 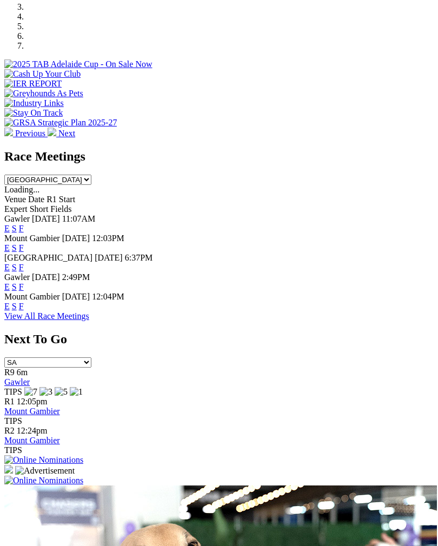 I want to click on h2: Next To Go, so click(x=219, y=339).